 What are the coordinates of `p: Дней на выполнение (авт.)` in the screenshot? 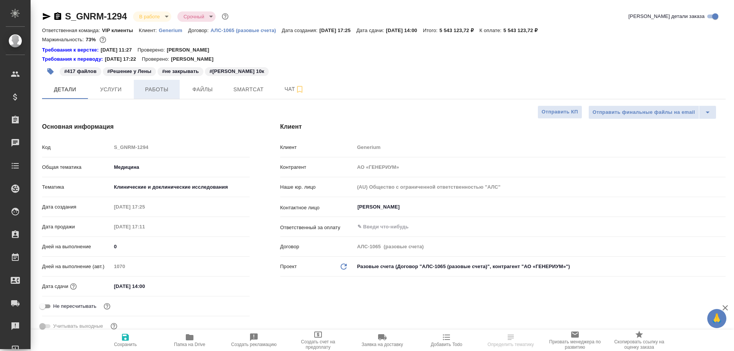 It's located at (76, 267).